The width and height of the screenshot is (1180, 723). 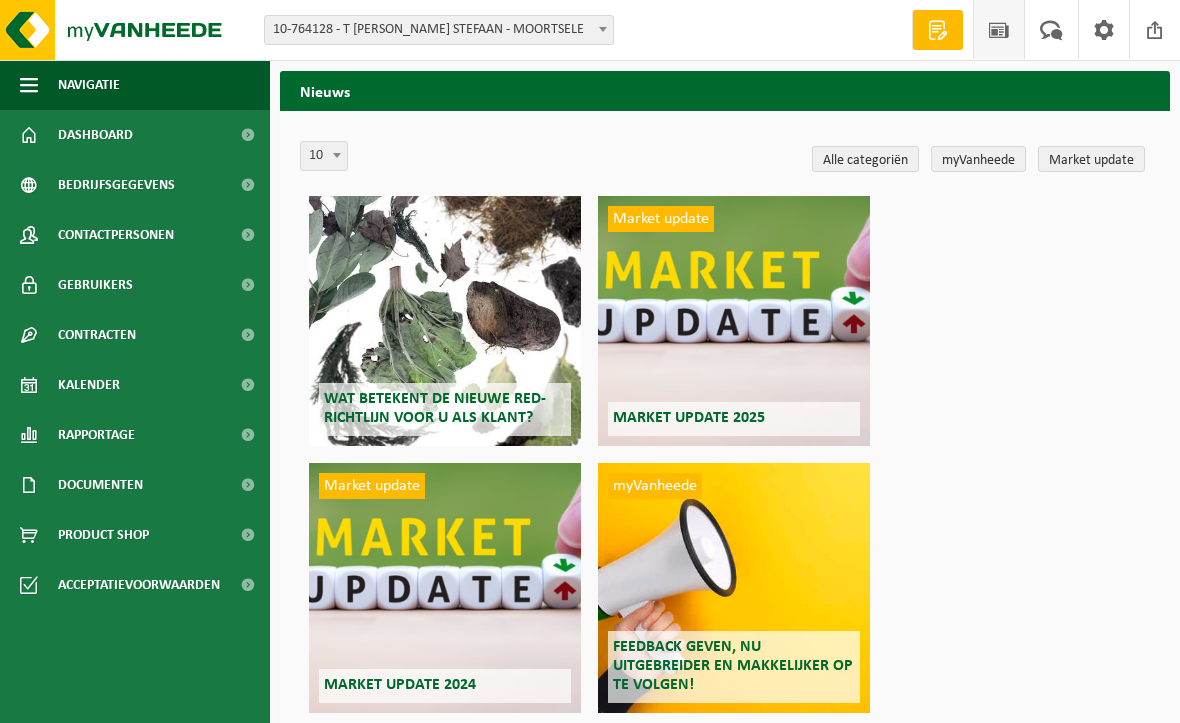 What do you see at coordinates (978, 159) in the screenshot?
I see `a: myVanheede` at bounding box center [978, 159].